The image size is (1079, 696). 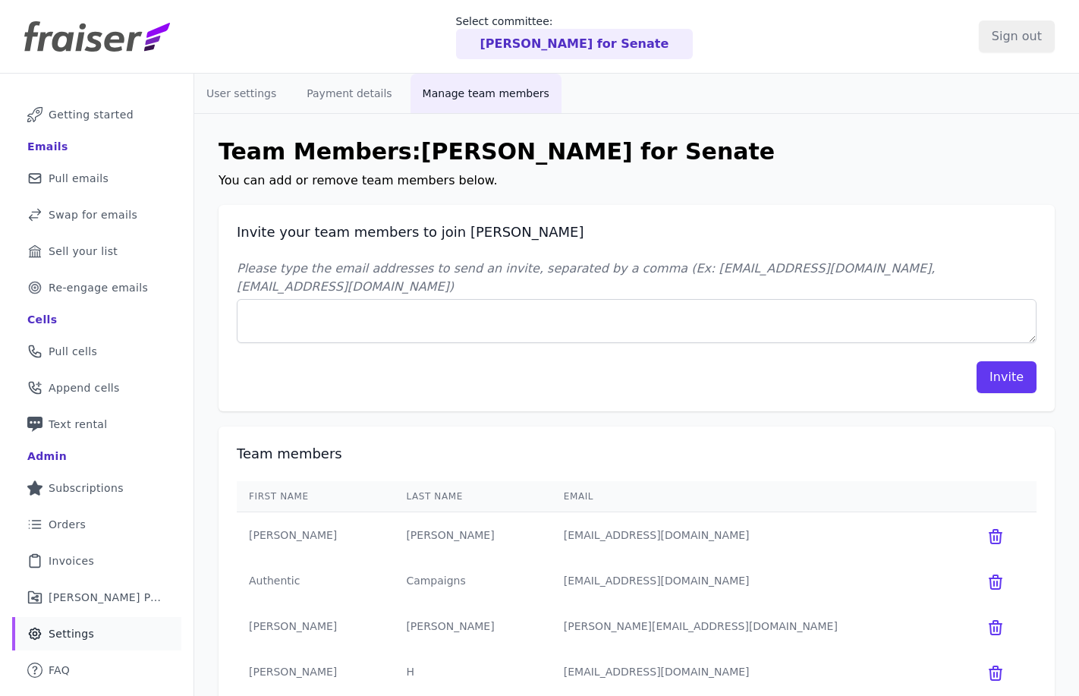 What do you see at coordinates (84, 388) in the screenshot?
I see `span: Append cells` at bounding box center [84, 388].